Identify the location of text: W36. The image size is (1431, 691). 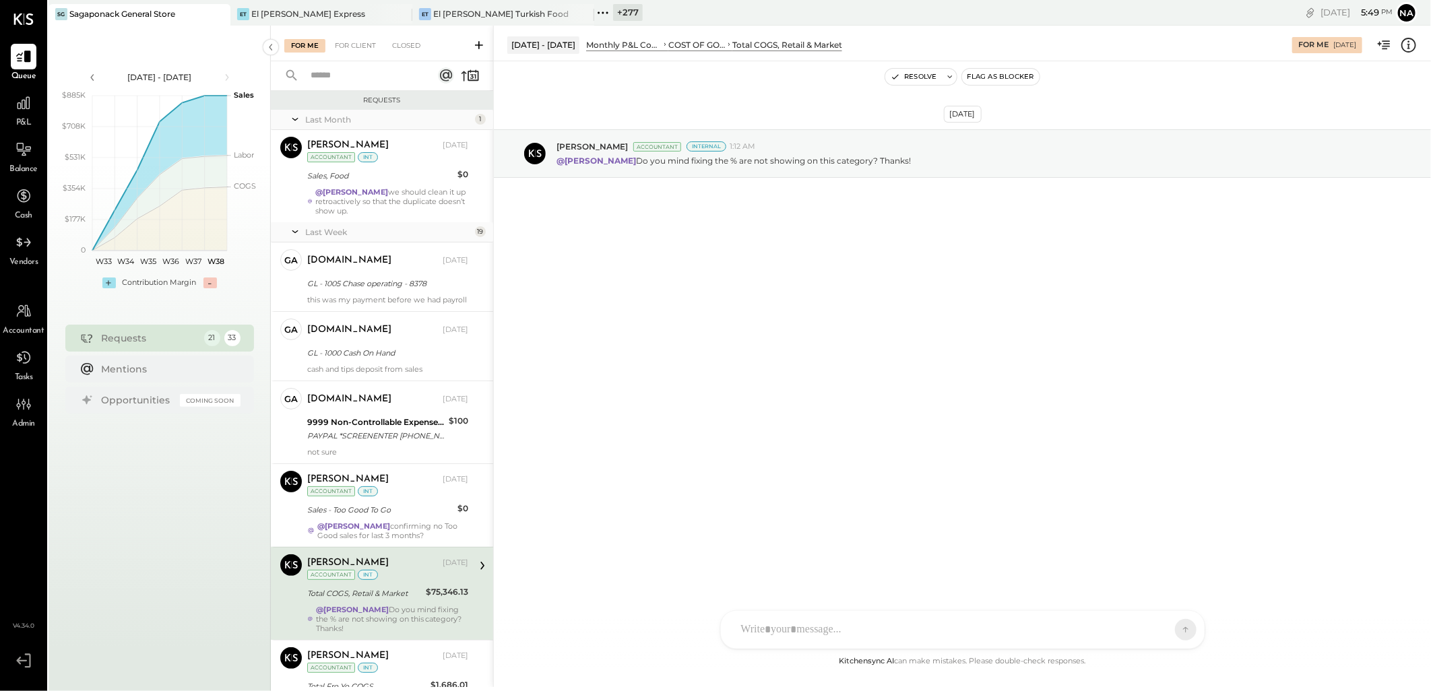
(170, 261).